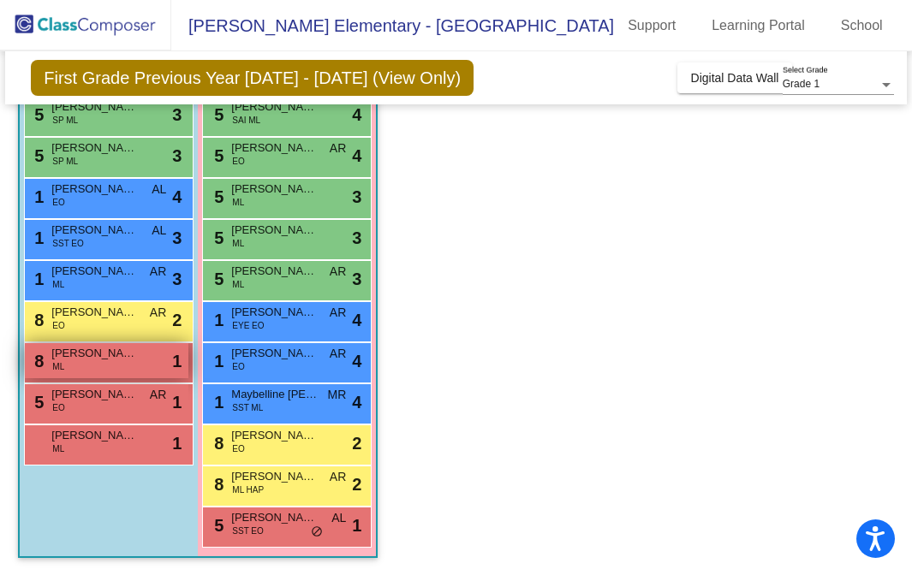  Describe the element at coordinates (735, 78) in the screenshot. I see `span: Digital Data Wall` at that location.